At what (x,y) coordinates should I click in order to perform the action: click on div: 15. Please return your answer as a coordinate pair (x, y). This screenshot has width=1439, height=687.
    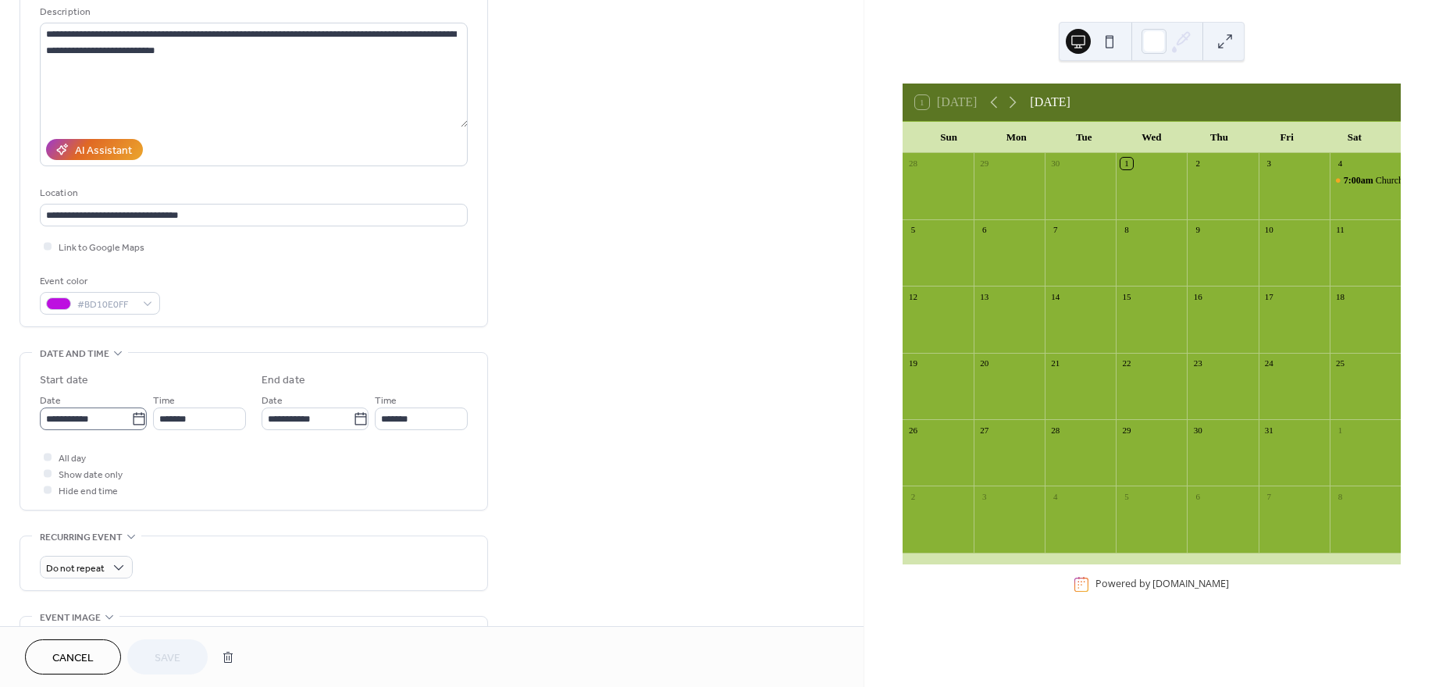
    Looking at the image, I should click on (1126, 296).